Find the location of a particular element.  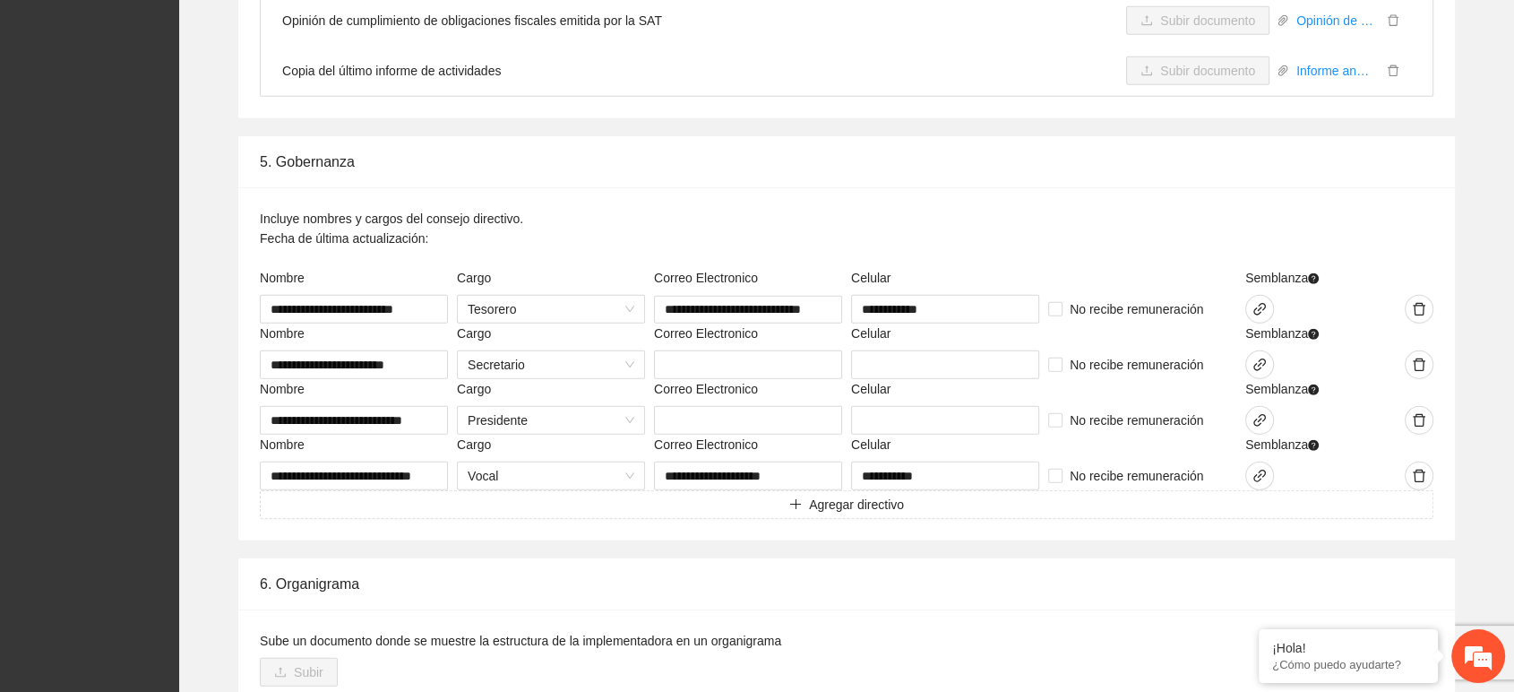

div: Chatee con nosotros ahora is located at coordinates (197, 103).